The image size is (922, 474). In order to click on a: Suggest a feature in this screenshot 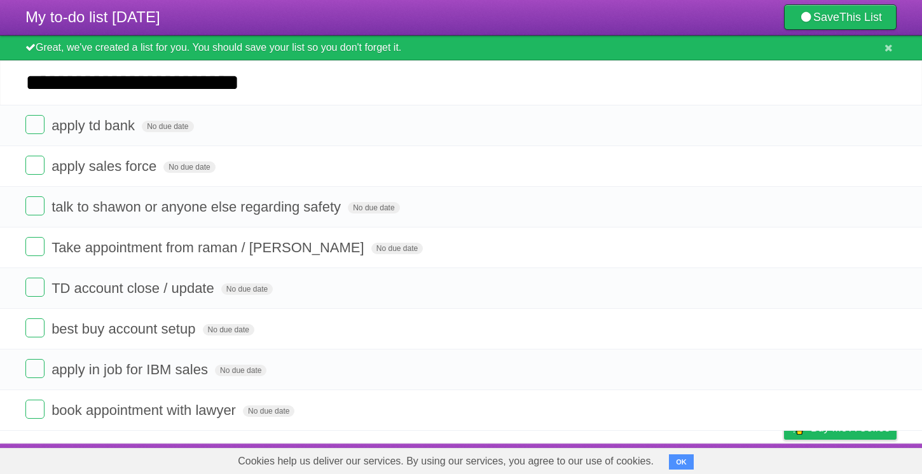, I will do `click(856, 459)`.